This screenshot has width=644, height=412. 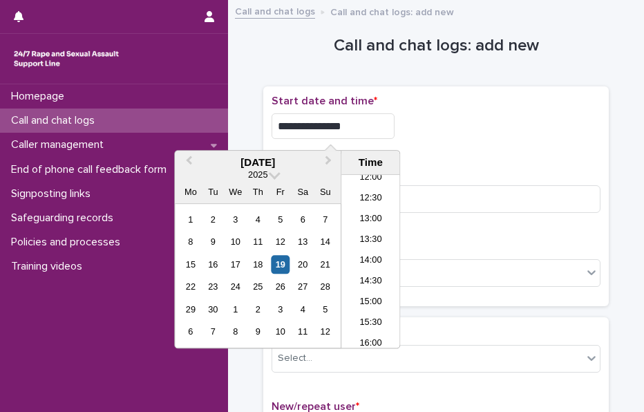 What do you see at coordinates (190, 219) in the screenshot?
I see `div: Choose Monday, 1 September 2025` at bounding box center [190, 219].